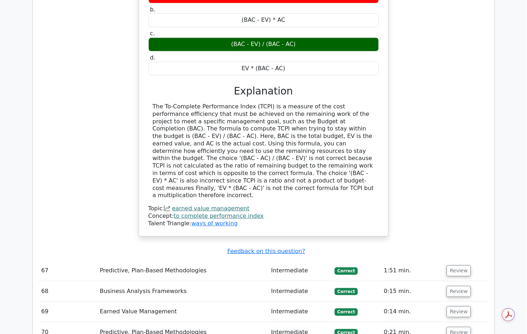 Image resolution: width=527 pixels, height=334 pixels. I want to click on span: b., so click(153, 9).